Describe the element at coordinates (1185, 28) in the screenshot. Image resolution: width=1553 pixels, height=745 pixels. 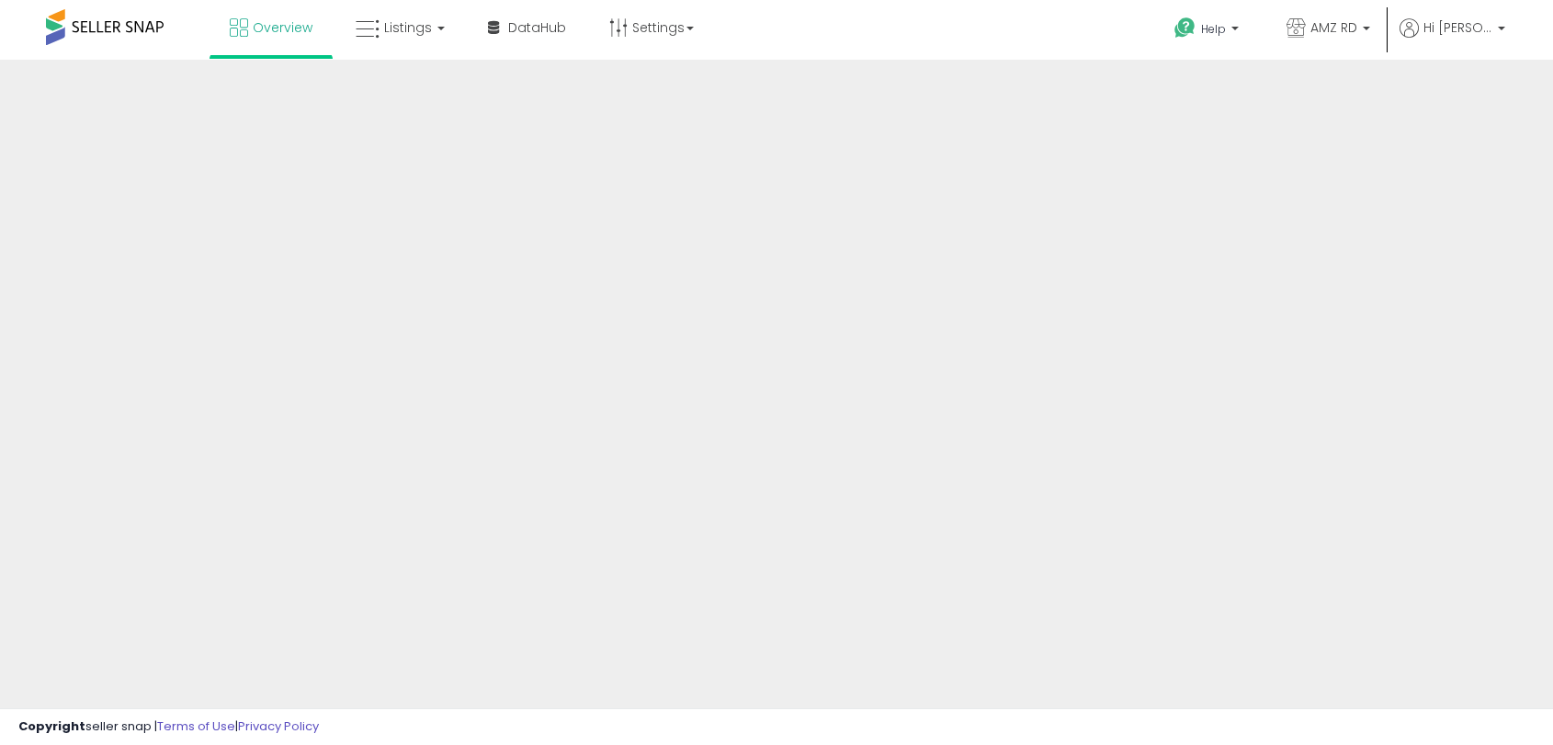
I see `i: Get Help` at that location.